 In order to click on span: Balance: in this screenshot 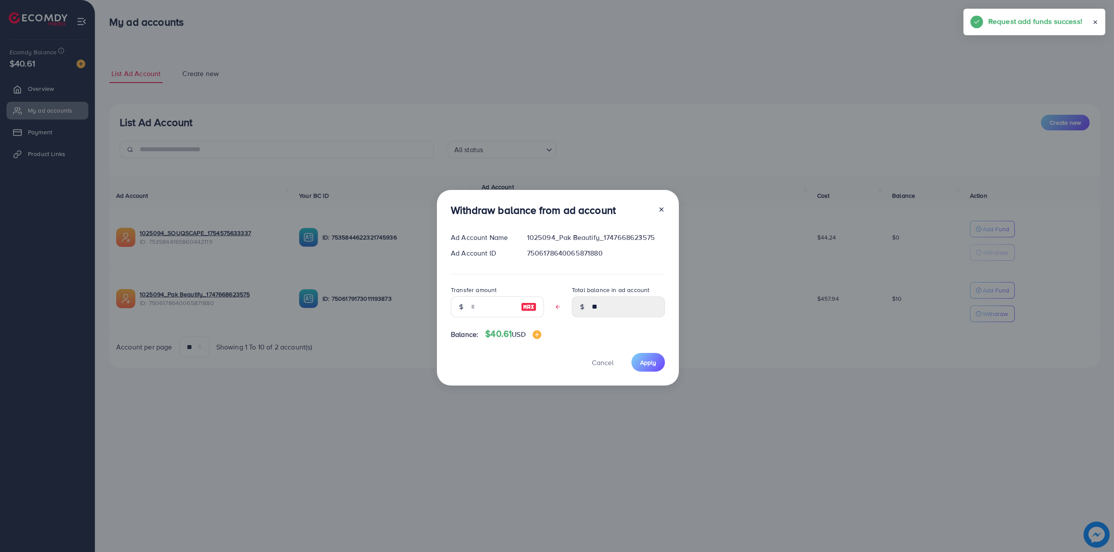, I will do `click(464, 335)`.